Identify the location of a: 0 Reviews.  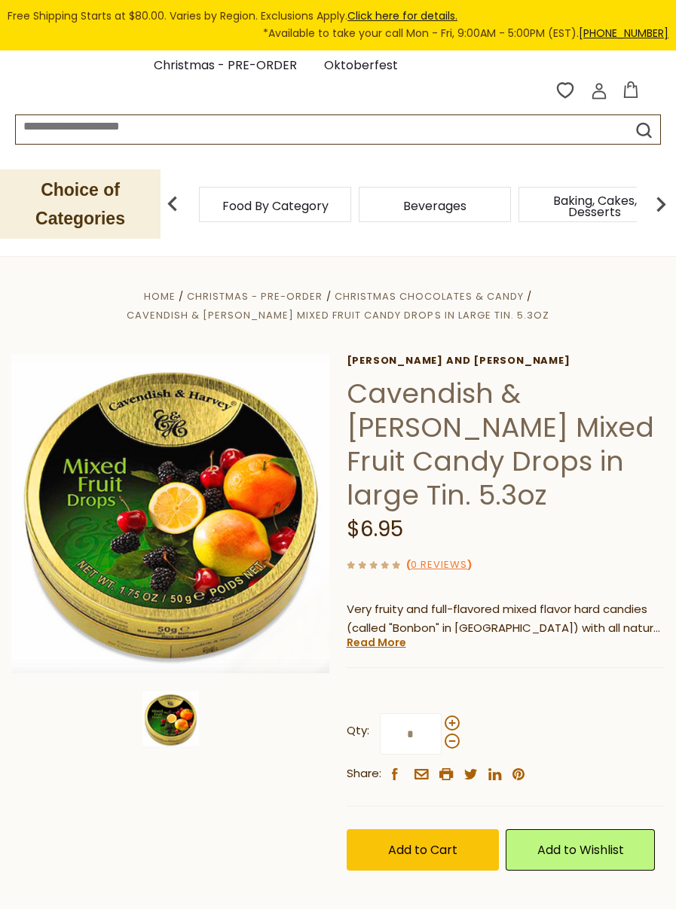
(438, 565).